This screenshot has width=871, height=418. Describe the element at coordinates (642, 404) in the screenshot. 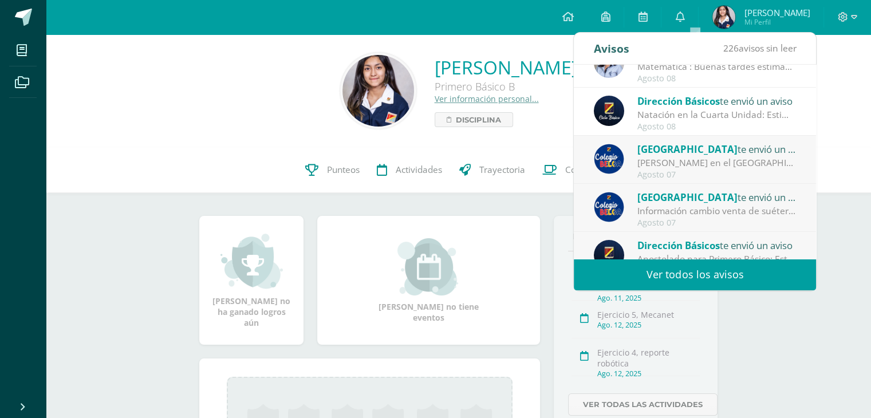

I see `a: Ver todas las actividades` at that location.